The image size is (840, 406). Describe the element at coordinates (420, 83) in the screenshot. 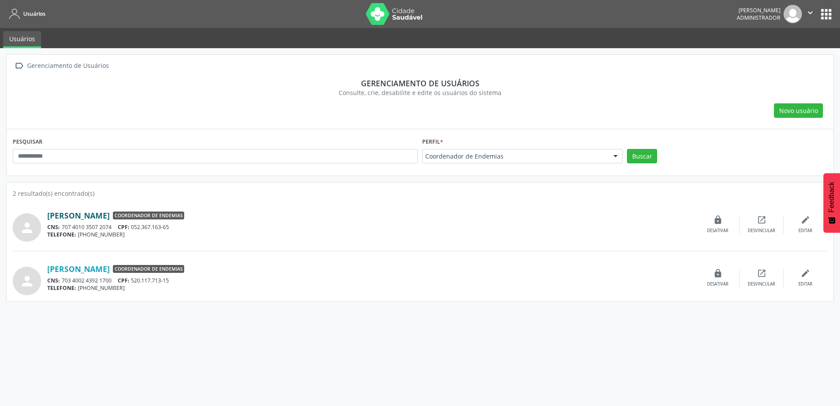

I see `div: Gerenciamento de usuários` at that location.